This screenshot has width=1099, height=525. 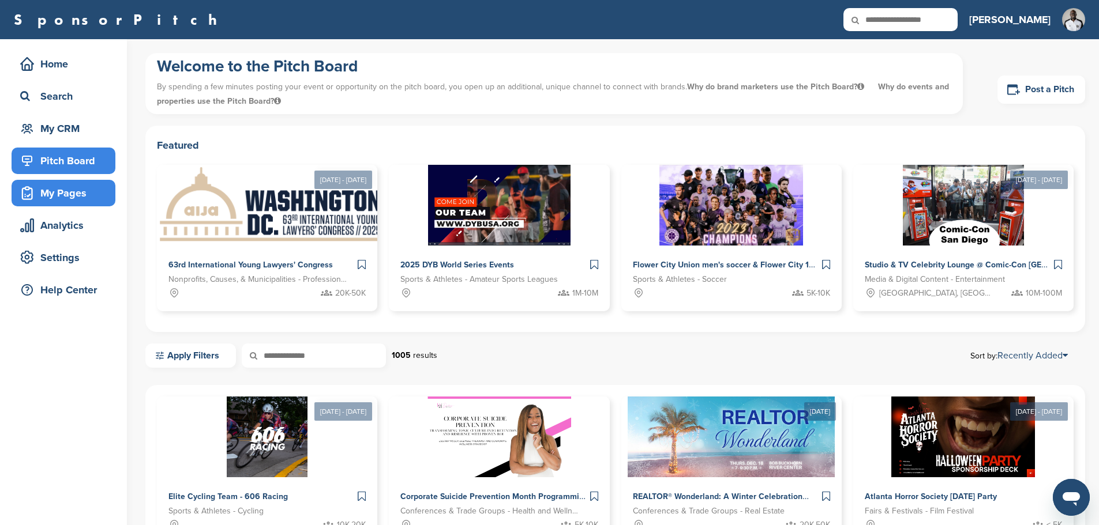 I want to click on div: Help Center, so click(x=66, y=290).